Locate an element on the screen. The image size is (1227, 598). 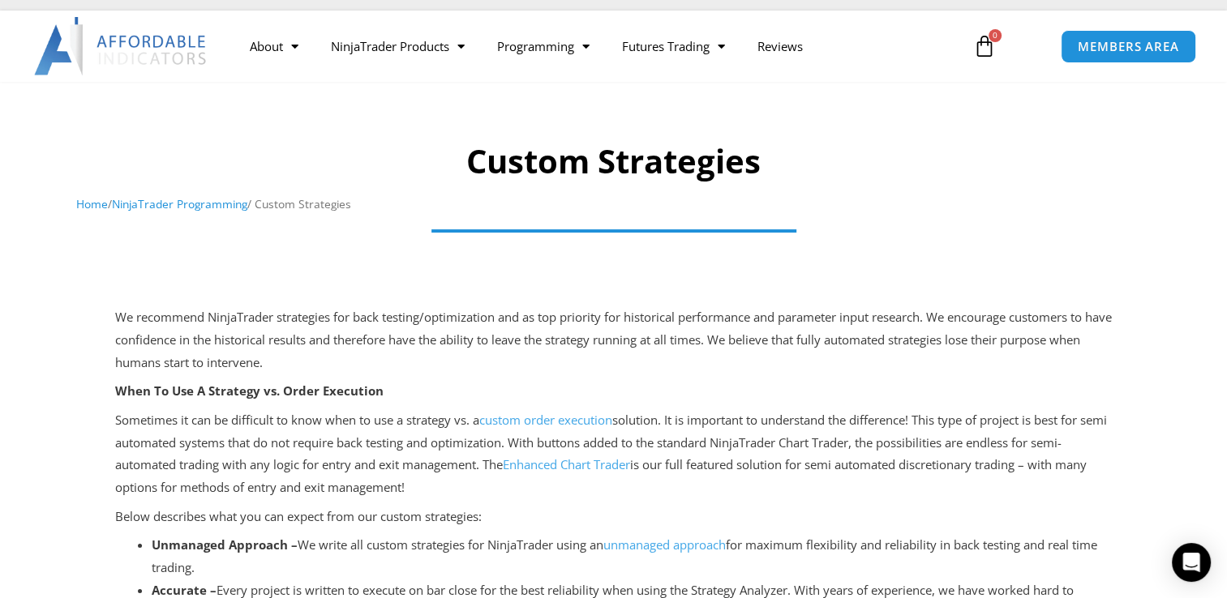
a: NinjaTrader Programming is located at coordinates (179, 203).